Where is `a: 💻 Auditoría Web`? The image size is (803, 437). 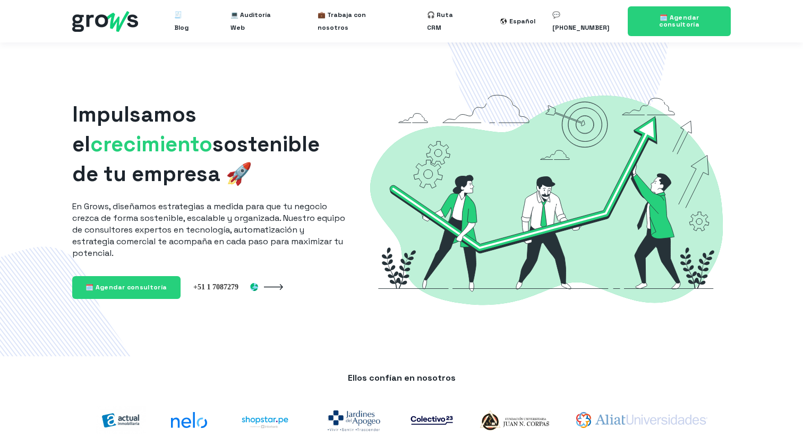 a: 💻 Auditoría Web is located at coordinates (256, 21).